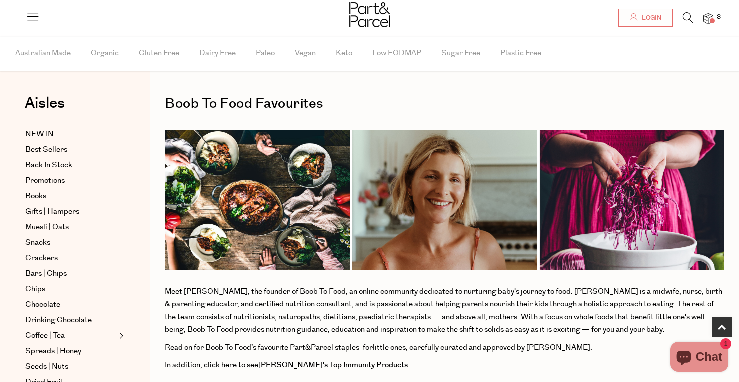  What do you see at coordinates (444, 348) in the screenshot?
I see `p: Read on for Boob To Food’s favourite Part&Parcel staples for , carefully curated and approved by ...` at bounding box center [444, 348].